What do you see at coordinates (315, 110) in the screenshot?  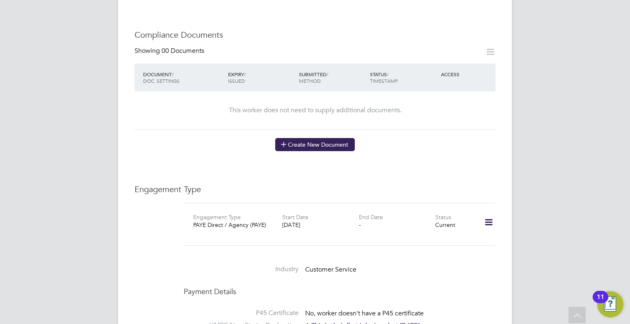 I see `div: This worker does not need to supply additional documents.` at bounding box center [315, 110].